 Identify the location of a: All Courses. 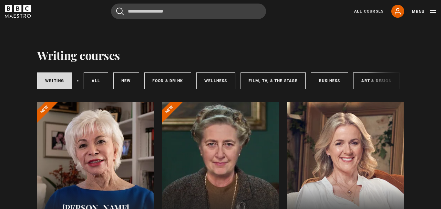
(368, 11).